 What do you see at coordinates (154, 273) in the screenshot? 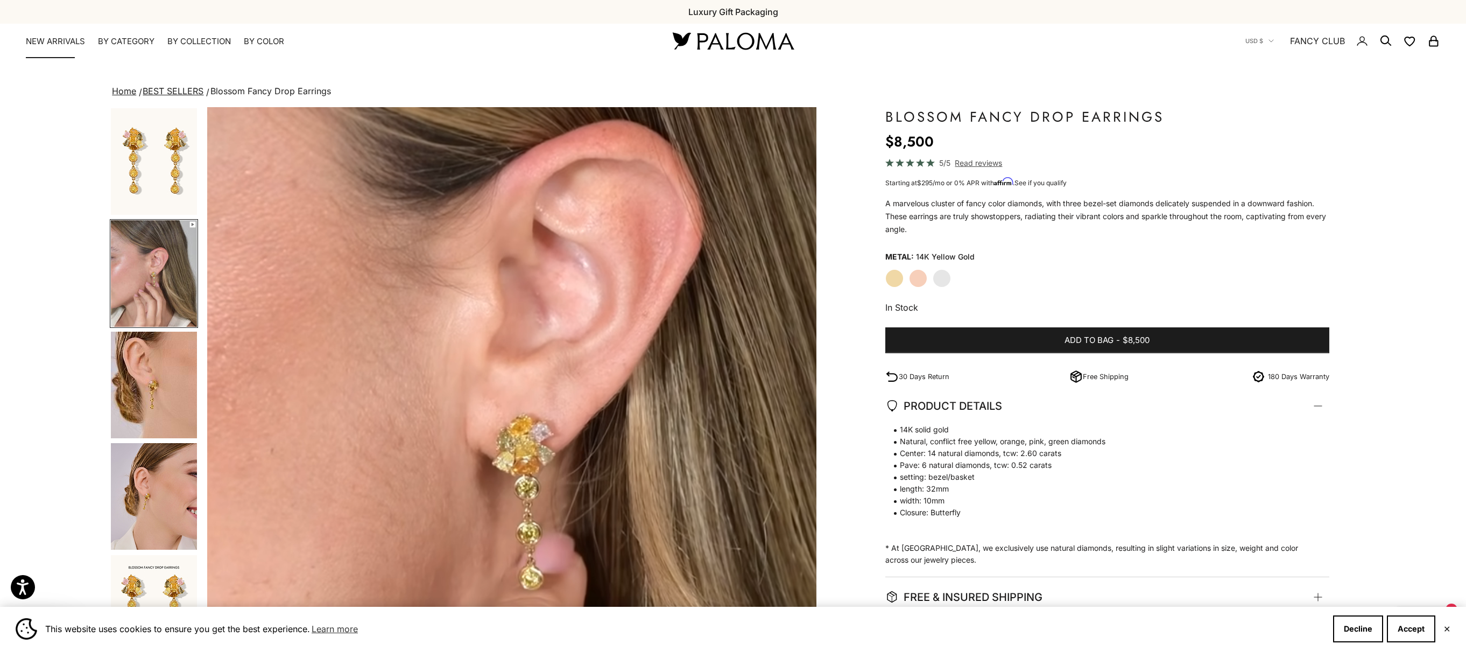
I see `img: #YellowGold #RoseGold #WhiteGold` at bounding box center [154, 273].